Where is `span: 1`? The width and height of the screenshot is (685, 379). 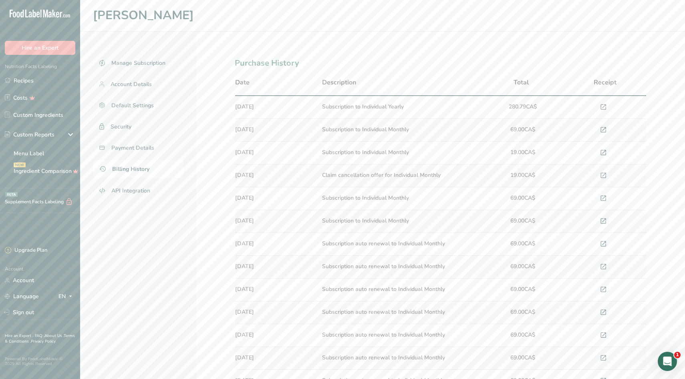 span: 1 is located at coordinates (677, 355).